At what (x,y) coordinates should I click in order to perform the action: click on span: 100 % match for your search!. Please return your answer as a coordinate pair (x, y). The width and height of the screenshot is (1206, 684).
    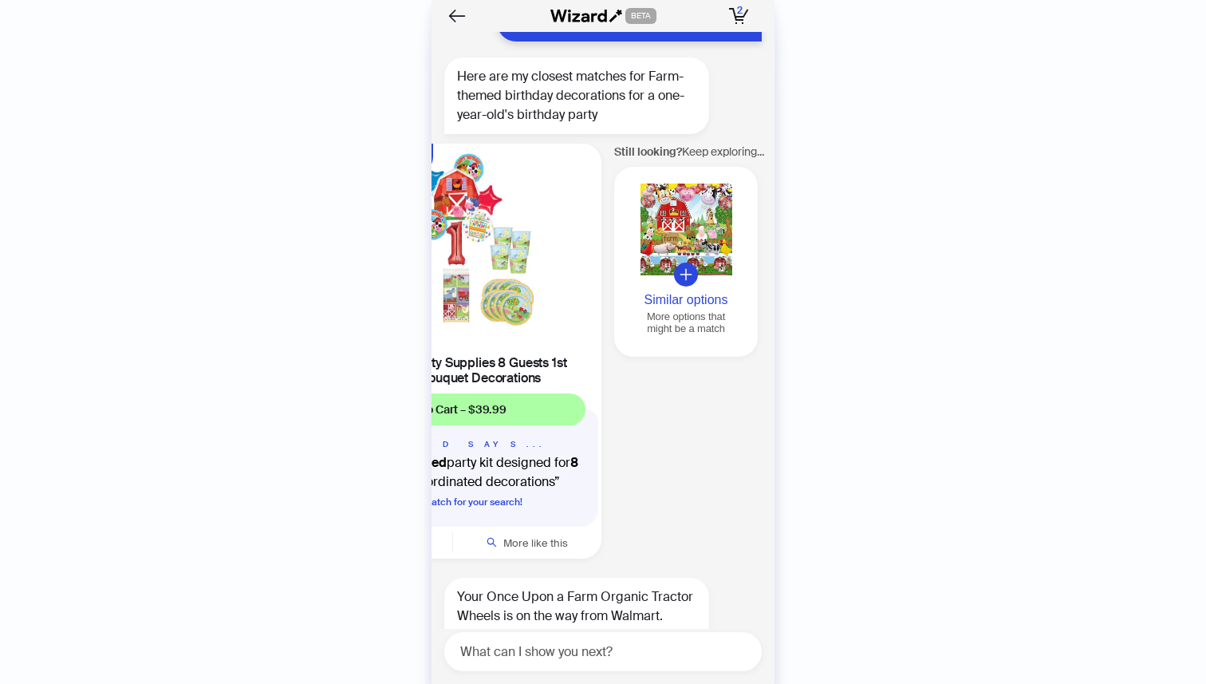
    Looking at the image, I should click on (452, 502).